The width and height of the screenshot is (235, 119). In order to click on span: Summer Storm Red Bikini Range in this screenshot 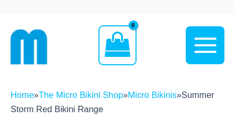, I will do `click(112, 102)`.